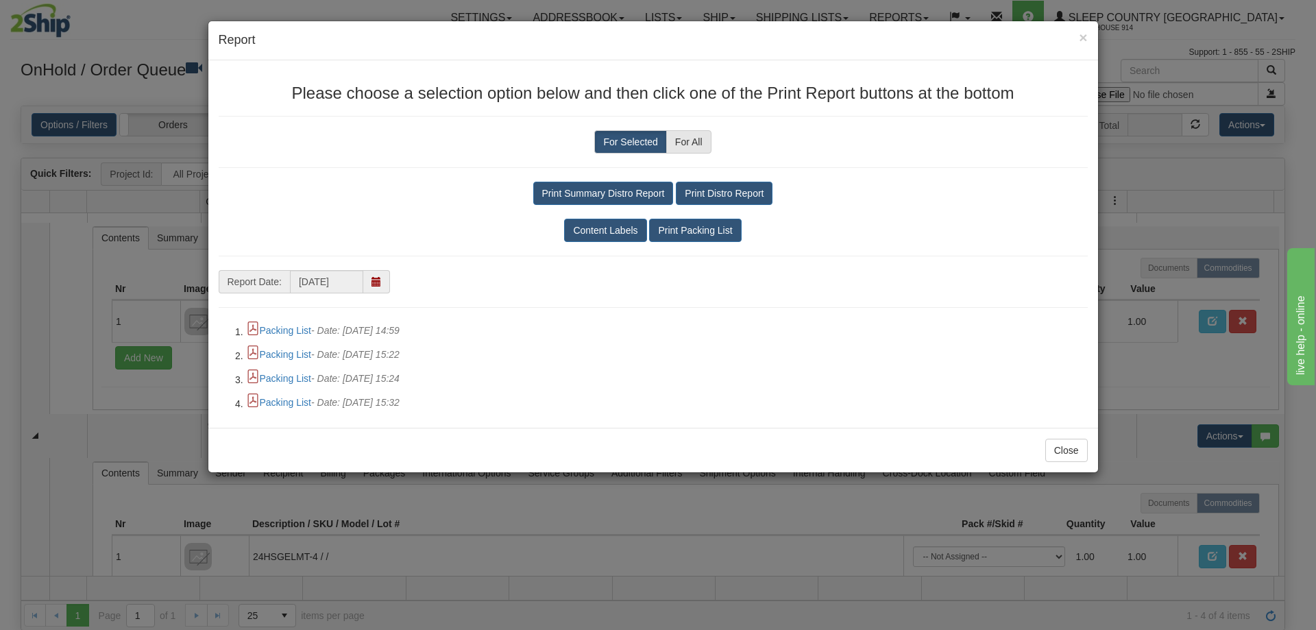 The image size is (1316, 630). I want to click on span: Report Date:, so click(254, 282).